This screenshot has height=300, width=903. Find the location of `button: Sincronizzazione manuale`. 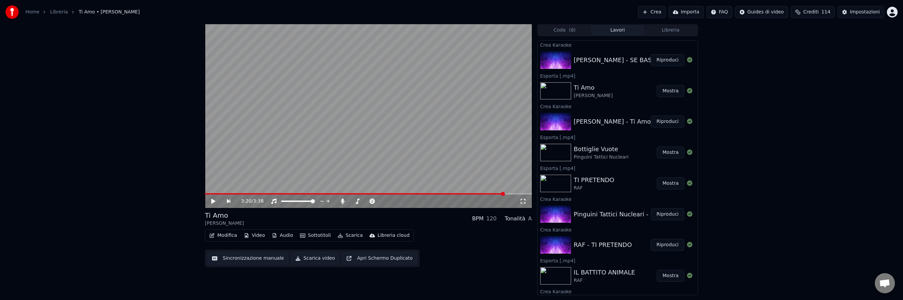

button: Sincronizzazione manuale is located at coordinates (248, 258).